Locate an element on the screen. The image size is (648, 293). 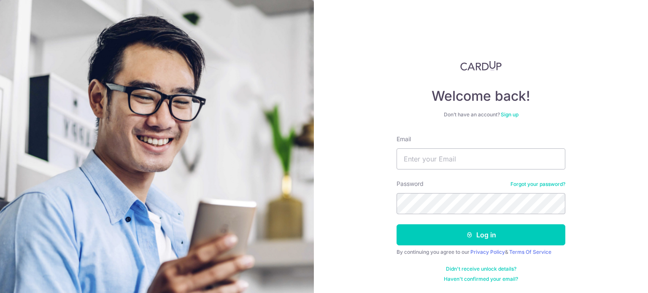
label: Email is located at coordinates (404, 139).